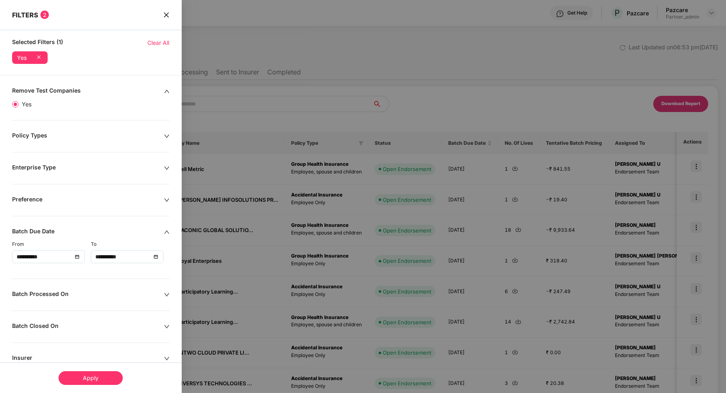 Image resolution: width=726 pixels, height=393 pixels. I want to click on div: Insurer, so click(88, 358).